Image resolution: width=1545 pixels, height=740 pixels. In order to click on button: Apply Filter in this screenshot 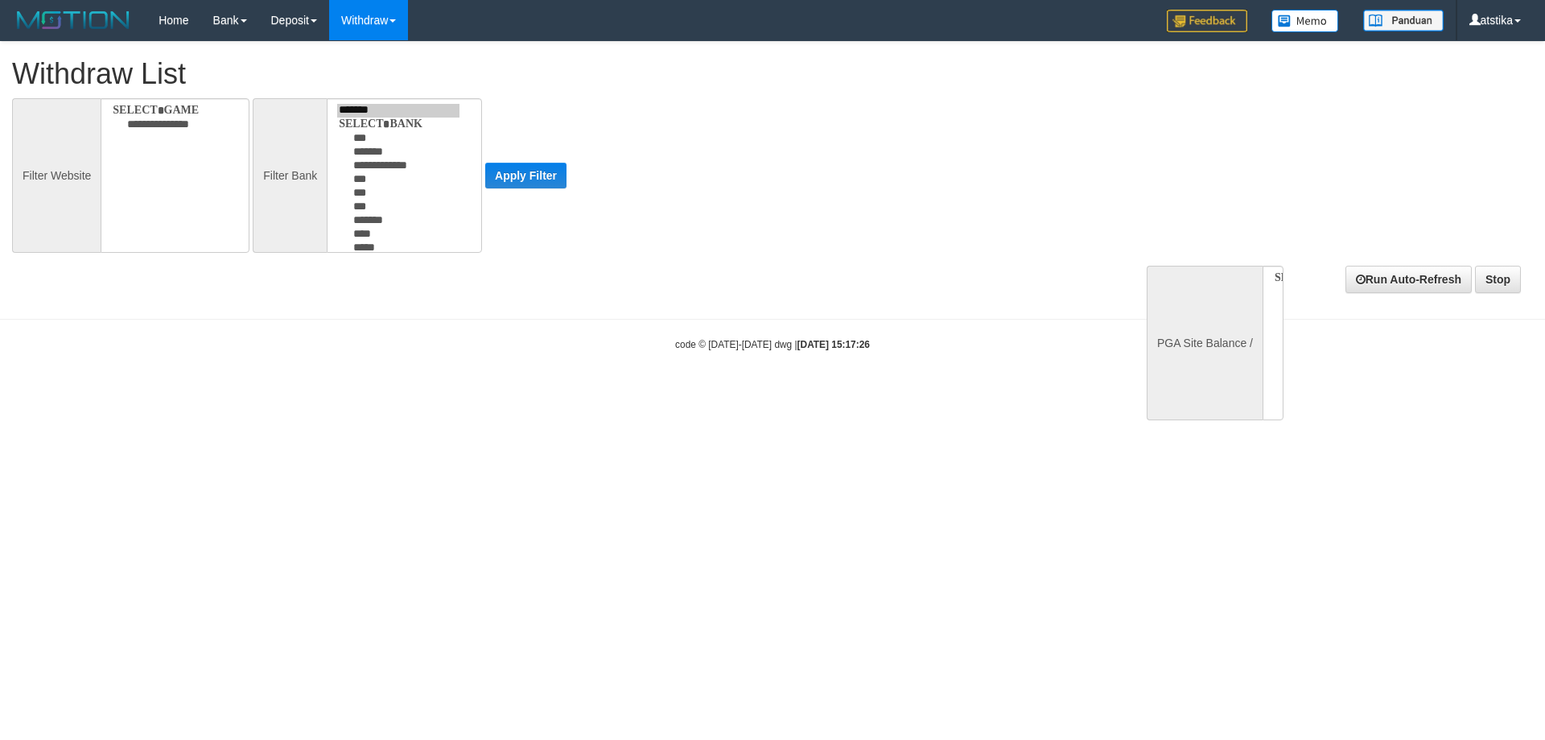, I will do `click(525, 175)`.